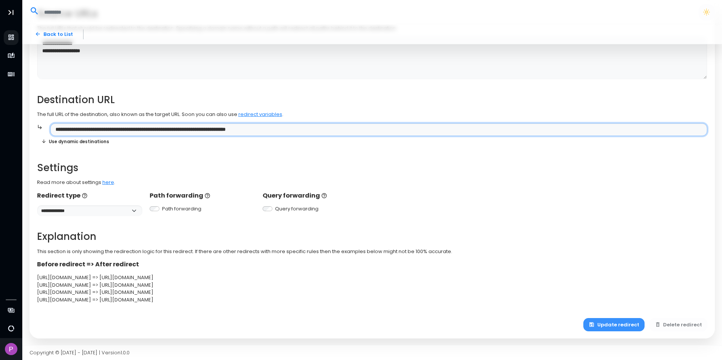 The width and height of the screenshot is (722, 360). I want to click on button: Update redirect, so click(614, 325).